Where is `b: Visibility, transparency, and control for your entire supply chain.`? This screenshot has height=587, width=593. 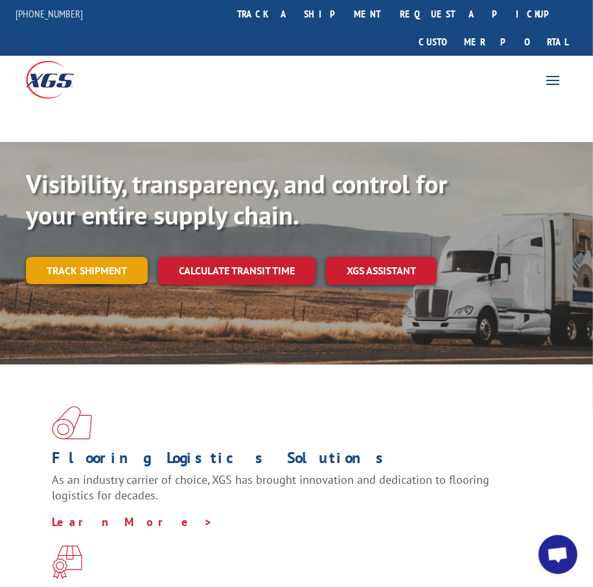
b: Visibility, transparency, and control for your entire supply chain. is located at coordinates (237, 199).